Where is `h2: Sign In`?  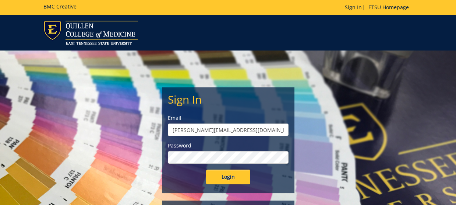
h2: Sign In is located at coordinates (228, 99).